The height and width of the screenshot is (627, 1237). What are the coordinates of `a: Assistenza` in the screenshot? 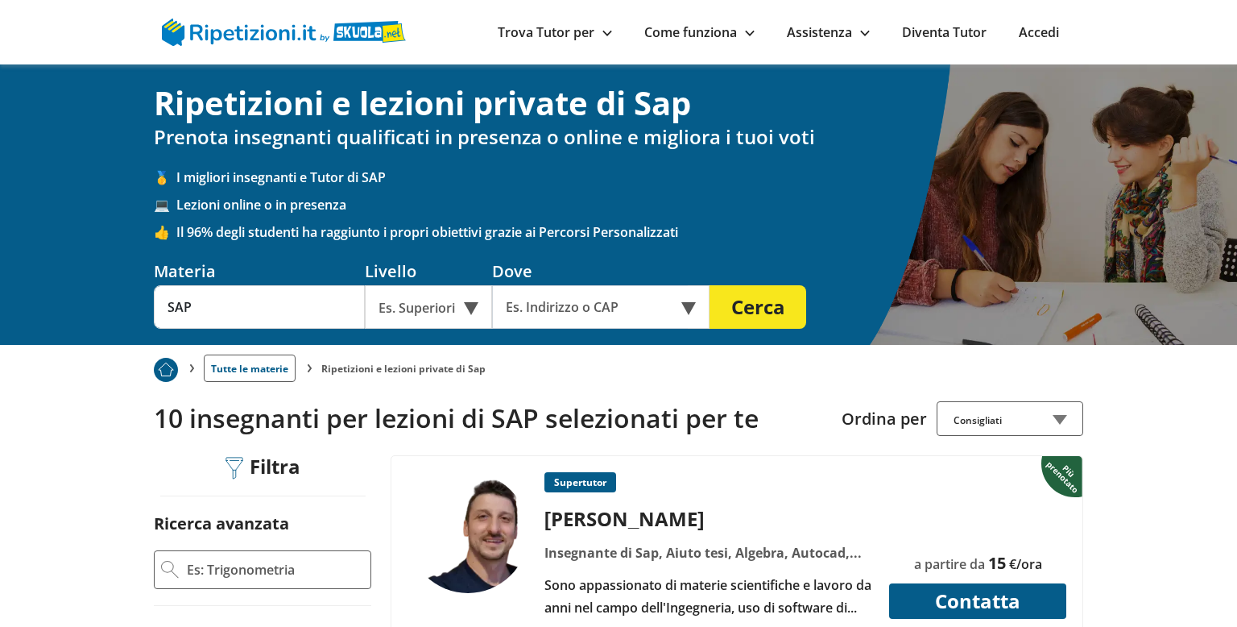 It's located at (828, 32).